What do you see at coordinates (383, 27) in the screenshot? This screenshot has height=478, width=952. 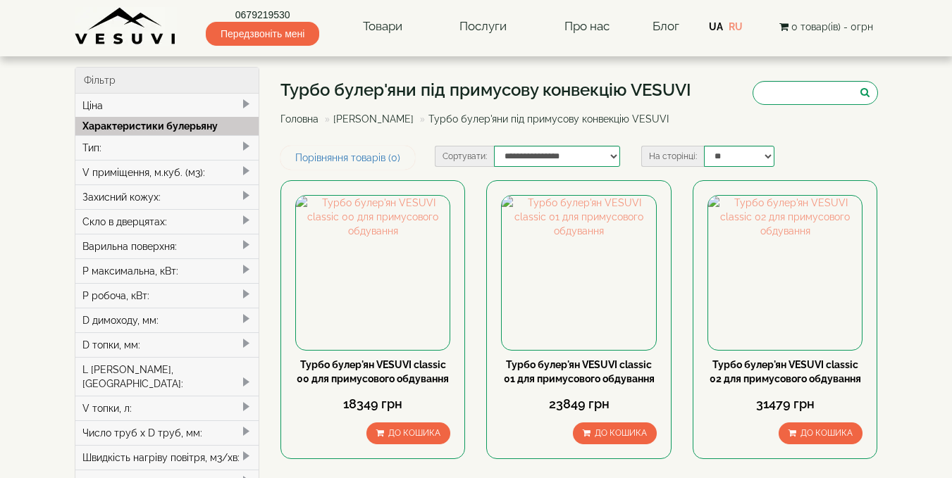 I see `a: Товари` at bounding box center [383, 27].